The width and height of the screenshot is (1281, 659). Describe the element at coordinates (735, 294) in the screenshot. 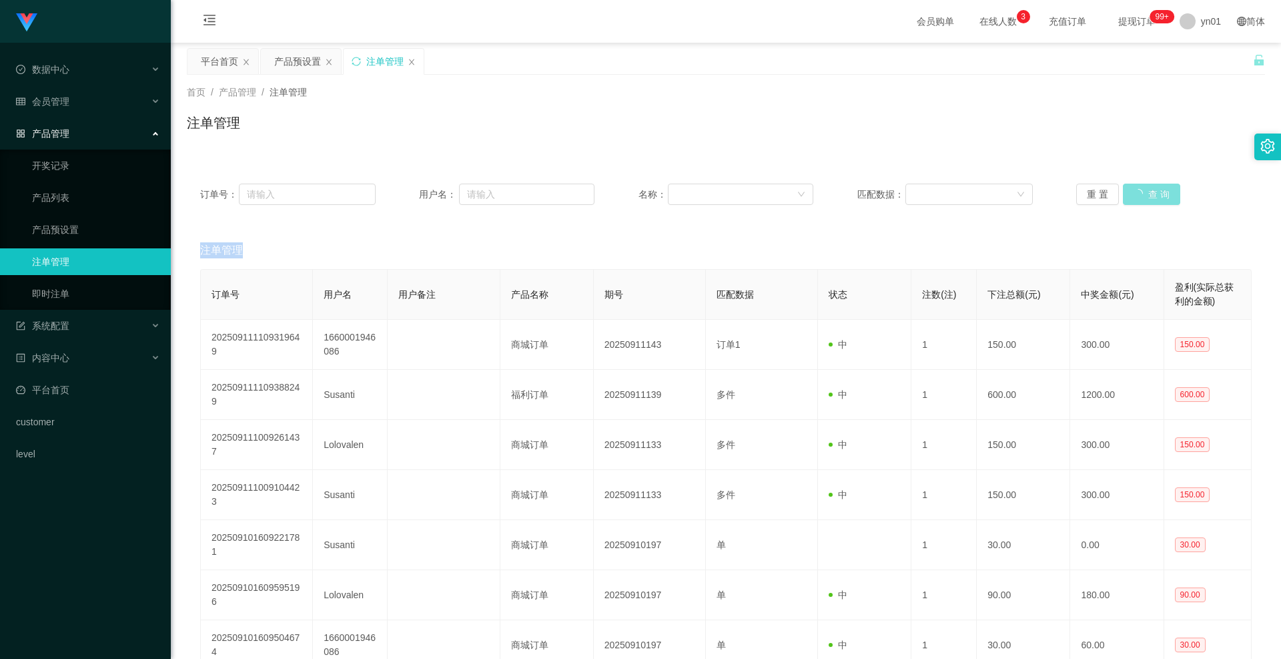

I see `span: 匹配数据` at that location.